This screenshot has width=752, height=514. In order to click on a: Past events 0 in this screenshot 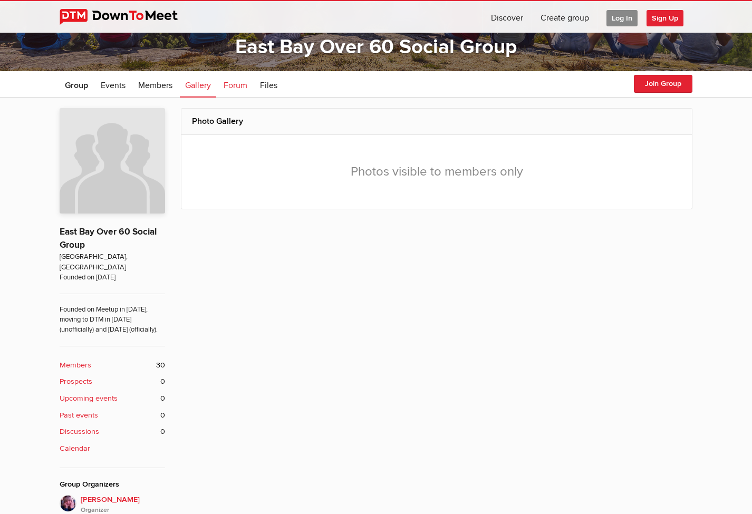, I will do `click(112, 415)`.